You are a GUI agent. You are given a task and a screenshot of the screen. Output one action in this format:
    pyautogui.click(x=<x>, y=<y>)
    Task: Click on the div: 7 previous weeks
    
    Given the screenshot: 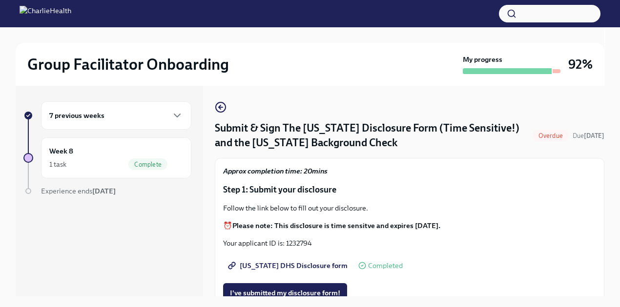 What is the action you would take?
    pyautogui.click(x=116, y=116)
    